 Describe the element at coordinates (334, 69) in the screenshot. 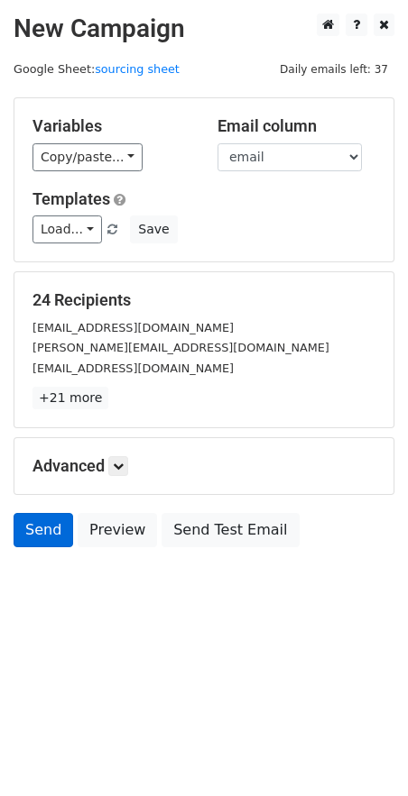

I see `span: Daily emails left: 37` at that location.